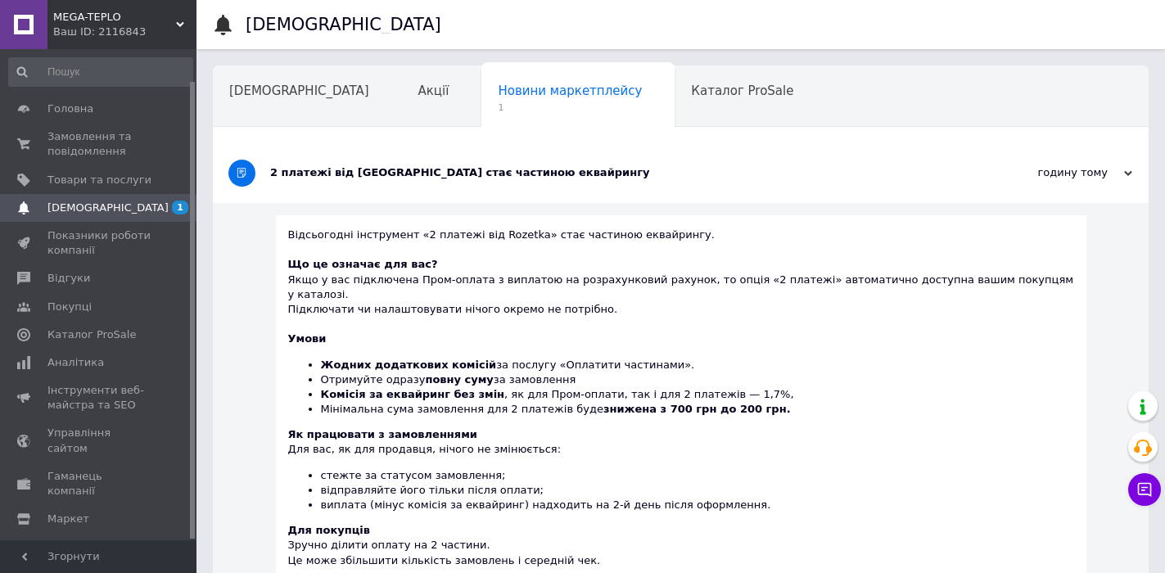 The image size is (1165, 573). Describe the element at coordinates (99, 144) in the screenshot. I see `span: Замовлення та повідомлення` at that location.